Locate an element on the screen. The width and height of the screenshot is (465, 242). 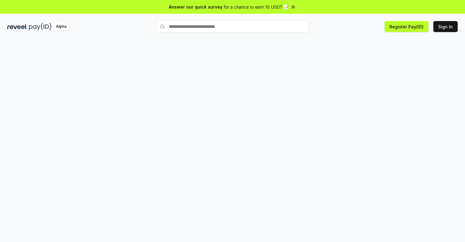
span: for a chance to earn 10 USDT 📝 is located at coordinates (256, 7).